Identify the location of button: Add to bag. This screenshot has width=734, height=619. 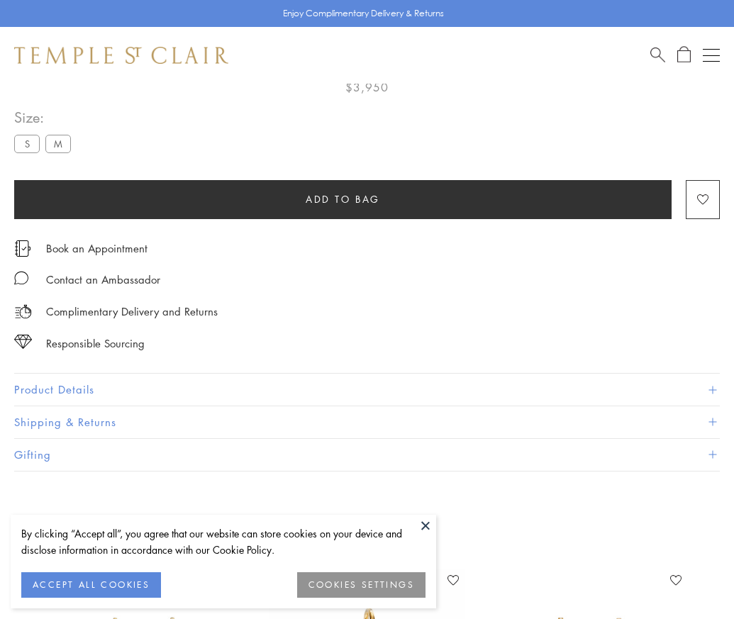
(342, 199).